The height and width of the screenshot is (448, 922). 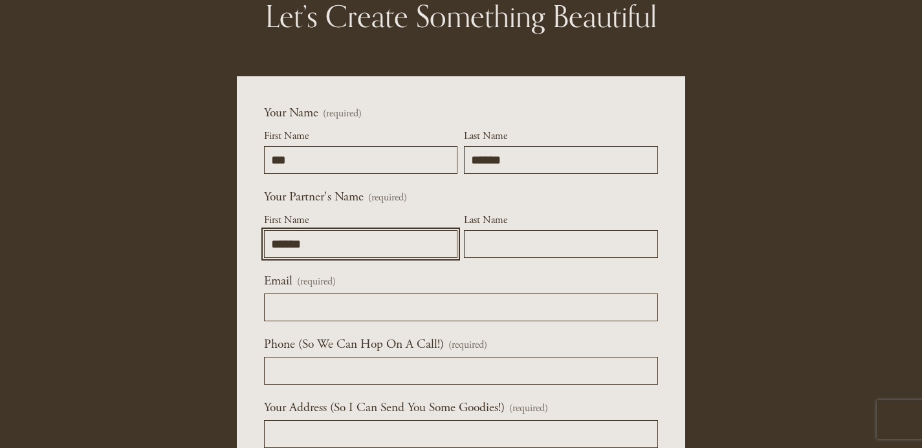 I want to click on span: Email, so click(x=278, y=281).